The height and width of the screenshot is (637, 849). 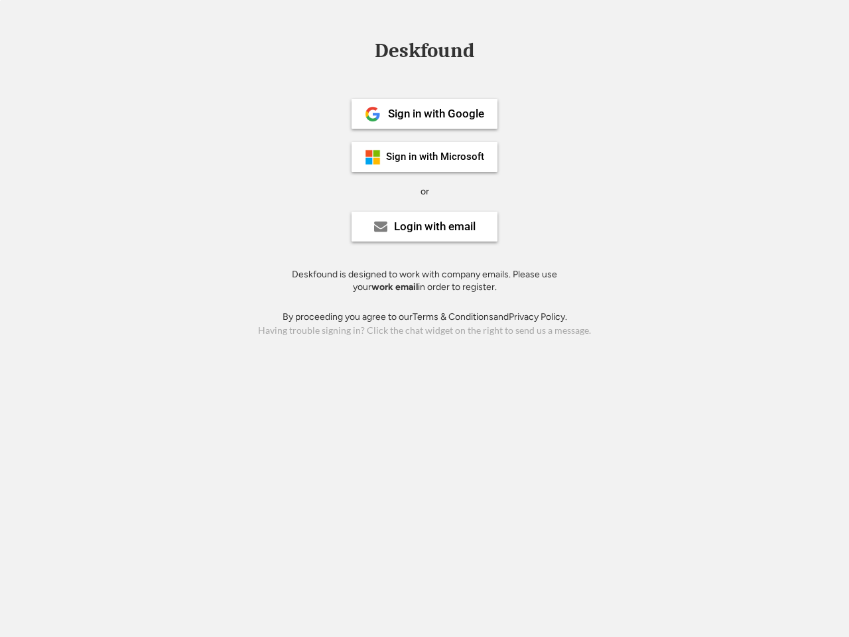 I want to click on div: Sign in with Google, so click(x=436, y=113).